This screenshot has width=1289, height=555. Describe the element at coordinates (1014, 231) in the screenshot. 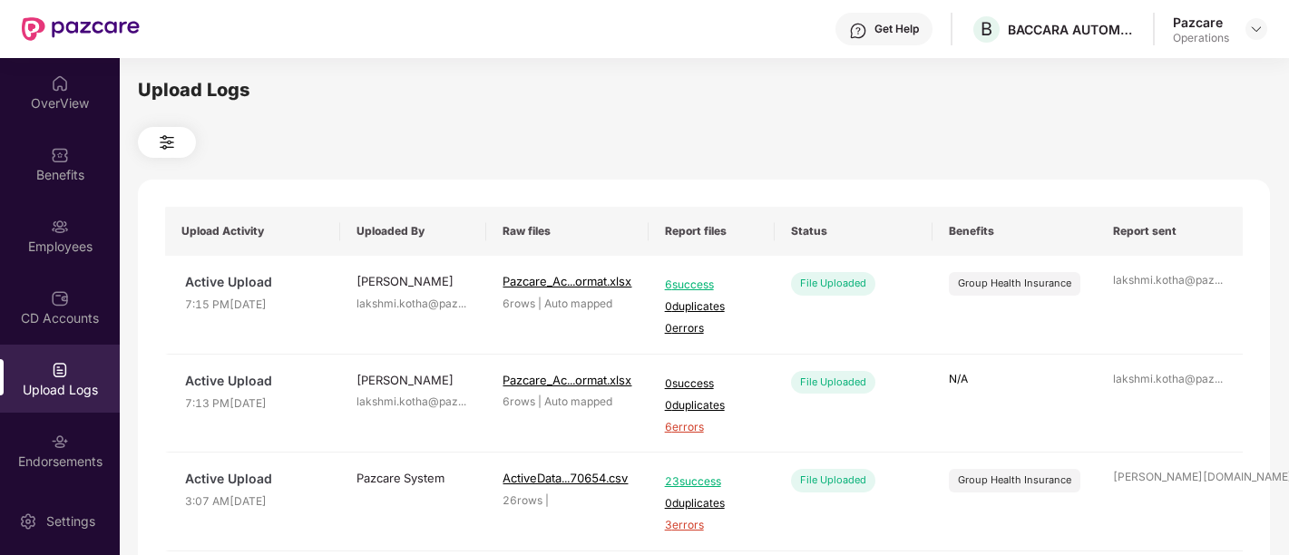

I see `th: Benefits` at that location.